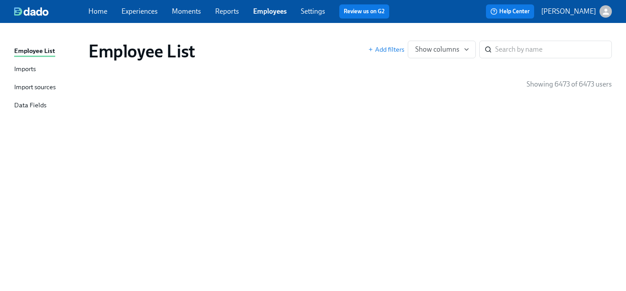  I want to click on div: Import sources, so click(35, 88).